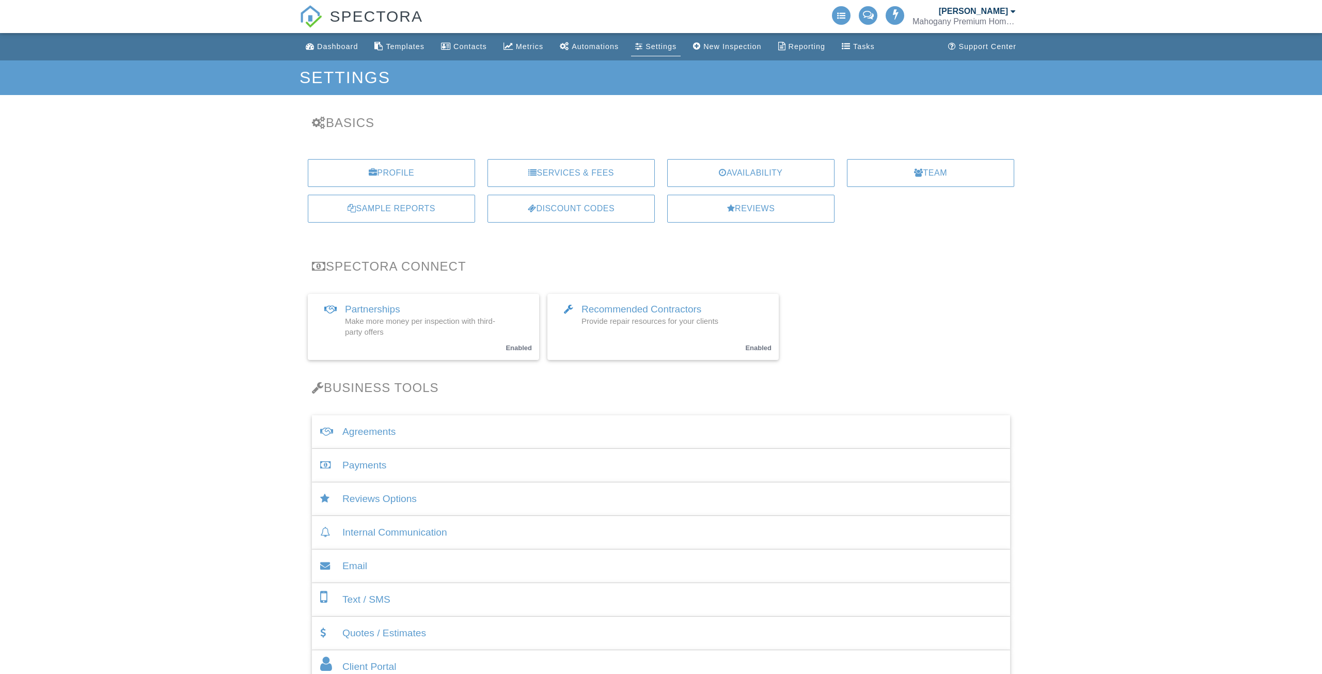  I want to click on div: Reporting, so click(807, 46).